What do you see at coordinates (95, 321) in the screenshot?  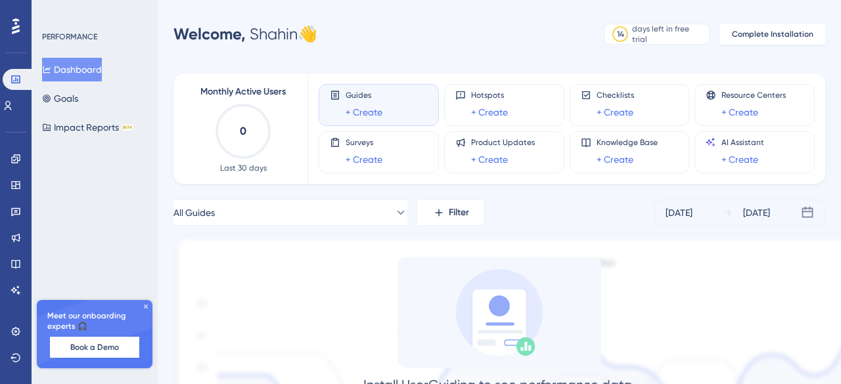 I see `span: Meet our onboarding experts 🎧` at bounding box center [95, 321].